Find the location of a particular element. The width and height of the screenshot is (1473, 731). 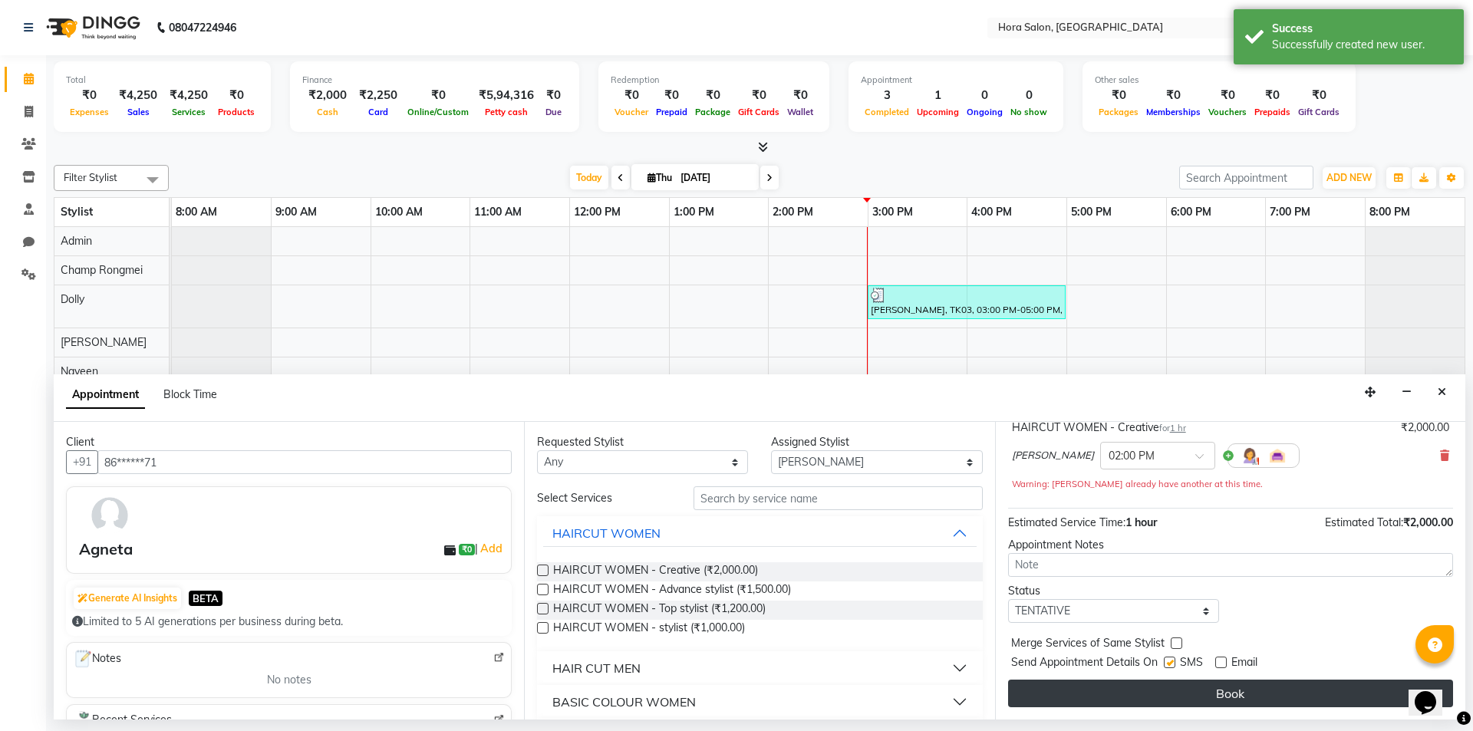

a: 12:00 PM is located at coordinates (597, 212).